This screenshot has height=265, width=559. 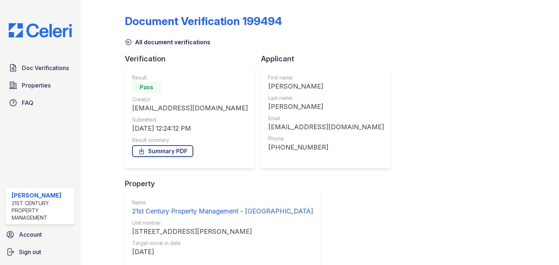 I want to click on span: Doc Verifications, so click(x=45, y=68).